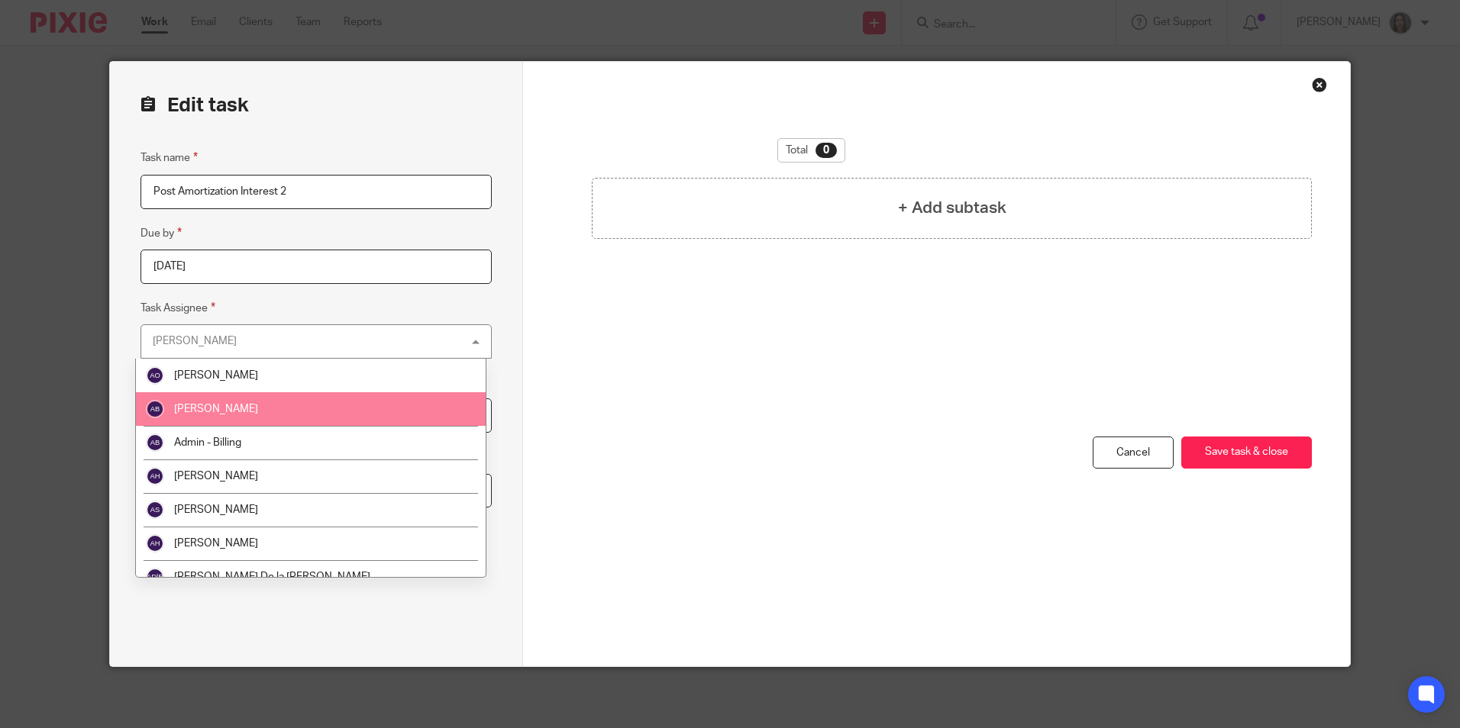 Image resolution: width=1460 pixels, height=728 pixels. Describe the element at coordinates (316, 266) in the screenshot. I see `input: Pick a date` at that location.